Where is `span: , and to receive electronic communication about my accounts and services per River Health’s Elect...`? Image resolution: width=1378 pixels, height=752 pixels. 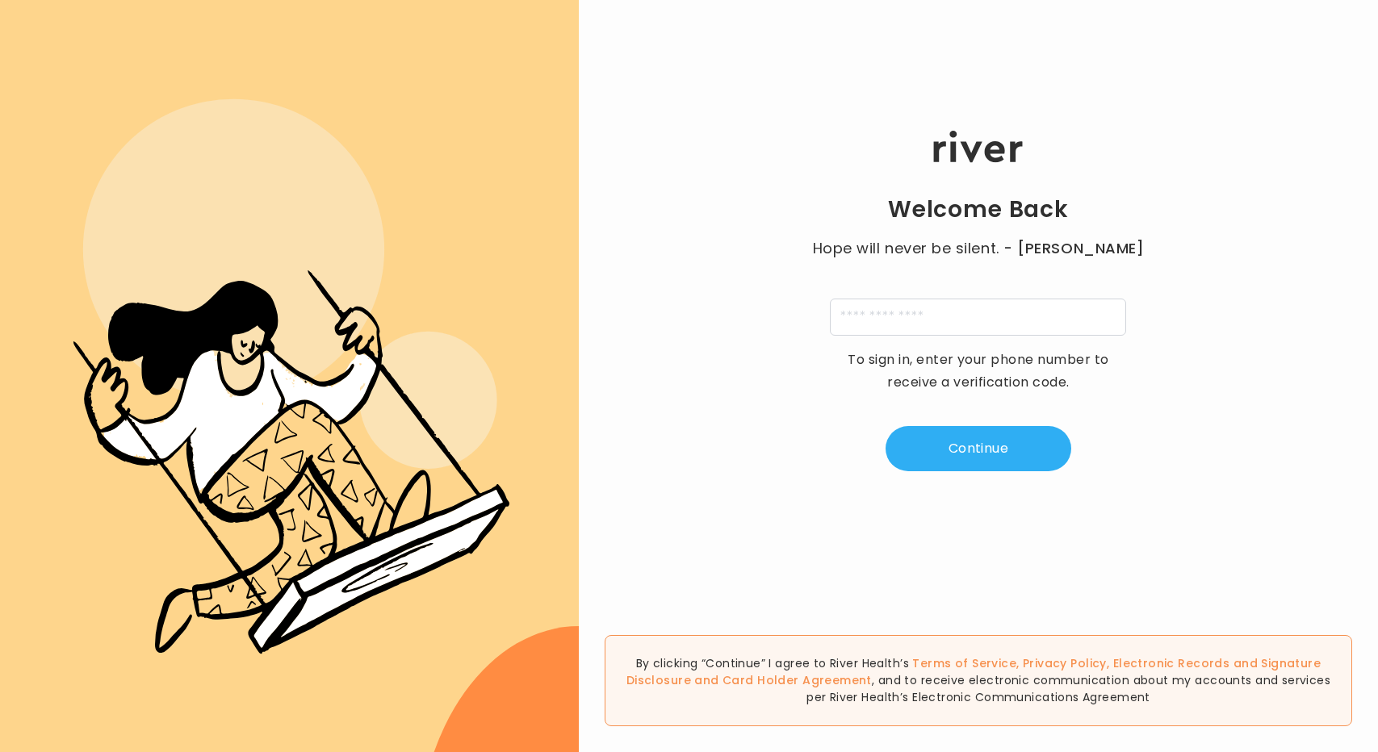 span: , and to receive electronic communication about my accounts and services per River Health’s Elect... is located at coordinates (1068, 688).